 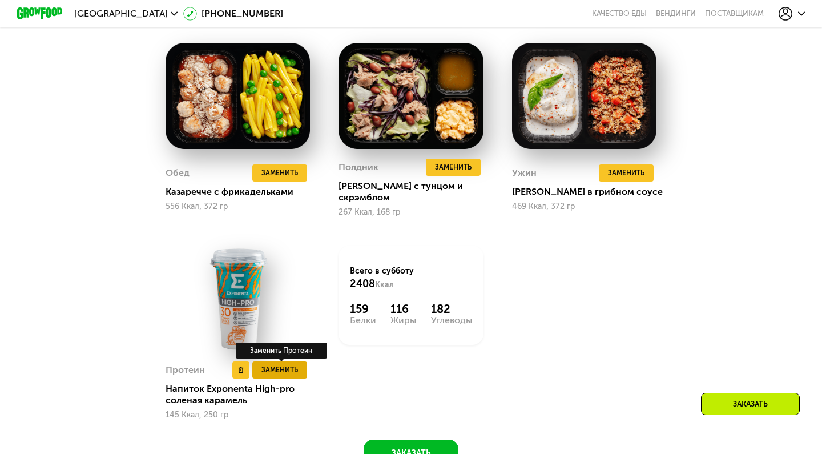 I want to click on div: Заменить Протеин, so click(x=281, y=351).